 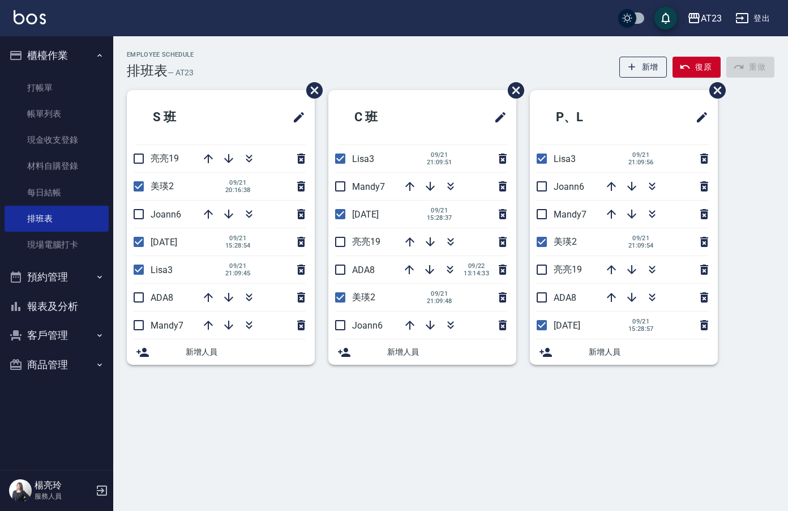 What do you see at coordinates (63, 496) in the screenshot?
I see `p: 服務人員` at bounding box center [63, 496].